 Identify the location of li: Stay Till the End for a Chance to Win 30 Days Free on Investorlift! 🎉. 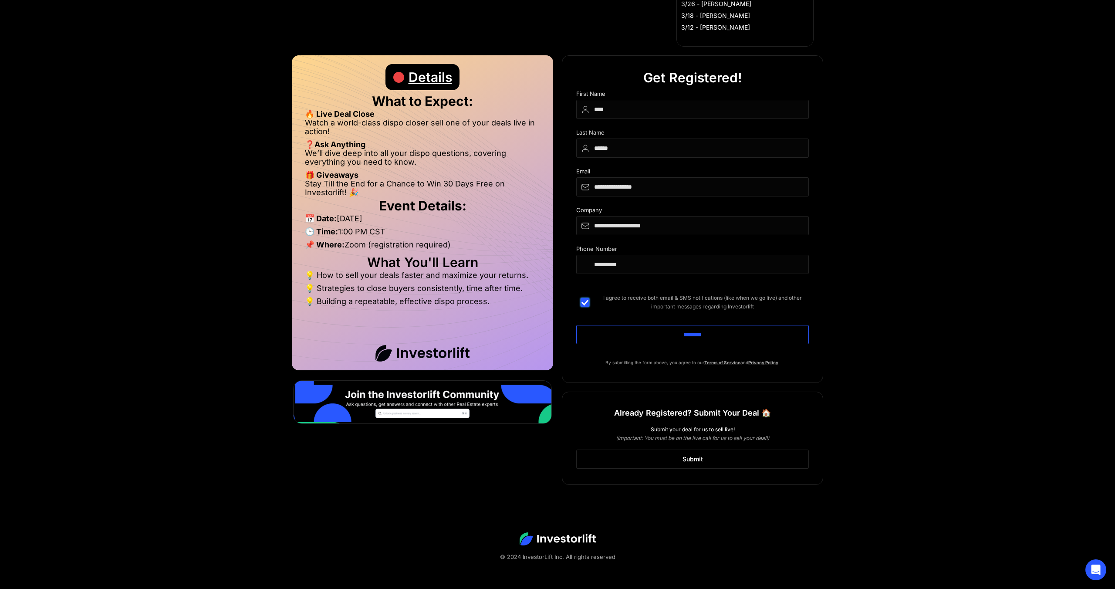
(423, 188).